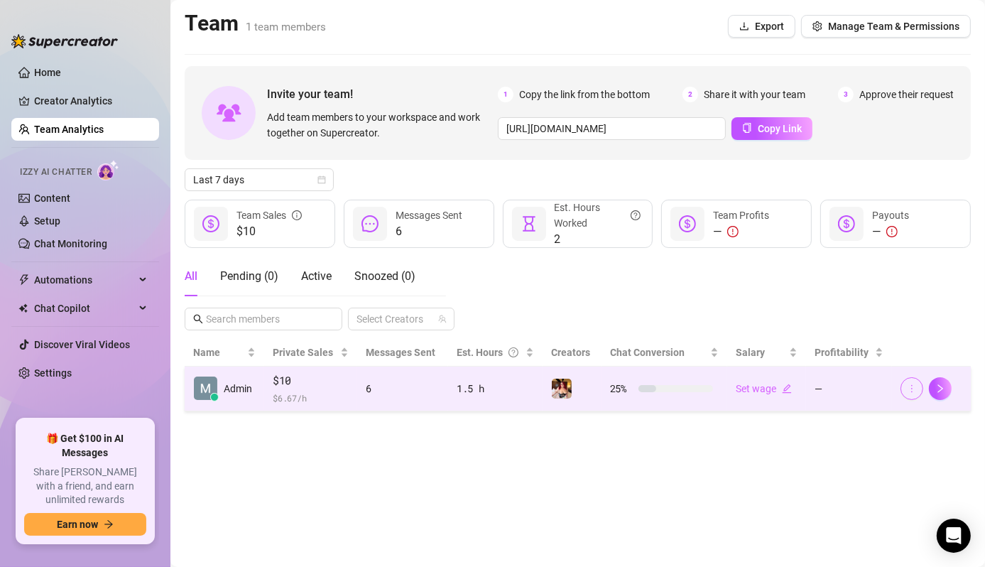  I want to click on span: 6, so click(429, 232).